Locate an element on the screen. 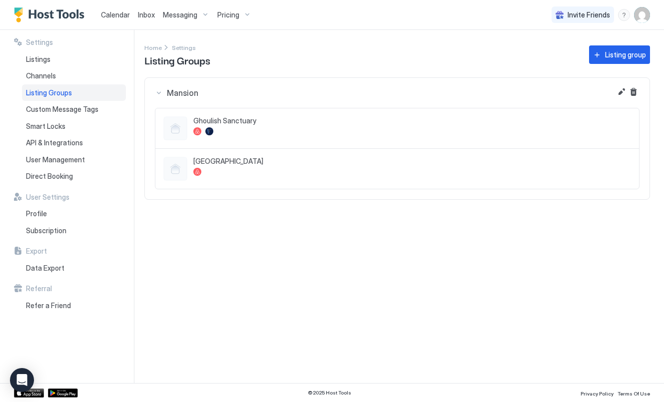 This screenshot has width=664, height=402. a: Custom Message Tags is located at coordinates (74, 109).